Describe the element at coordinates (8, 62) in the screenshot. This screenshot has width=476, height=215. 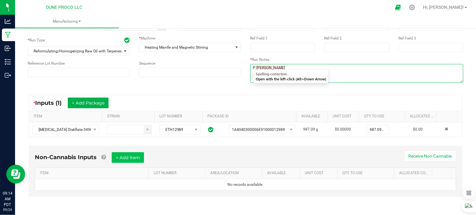
I see `inline-svg: Inventory` at that location.